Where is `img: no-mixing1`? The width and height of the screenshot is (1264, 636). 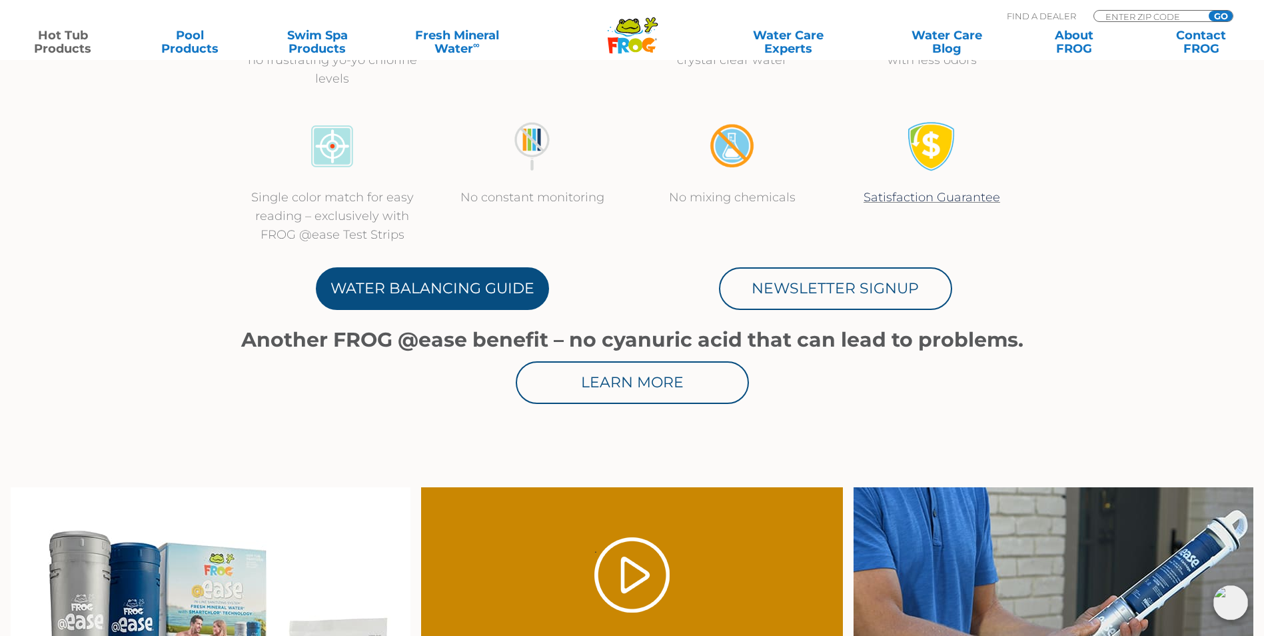 img: no-mixing1 is located at coordinates (732, 146).